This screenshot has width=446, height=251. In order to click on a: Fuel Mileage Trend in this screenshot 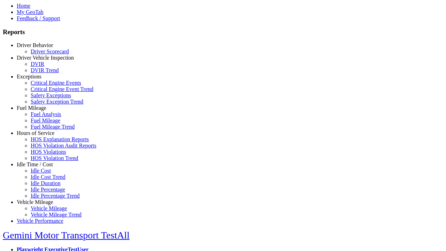, I will do `click(53, 126)`.